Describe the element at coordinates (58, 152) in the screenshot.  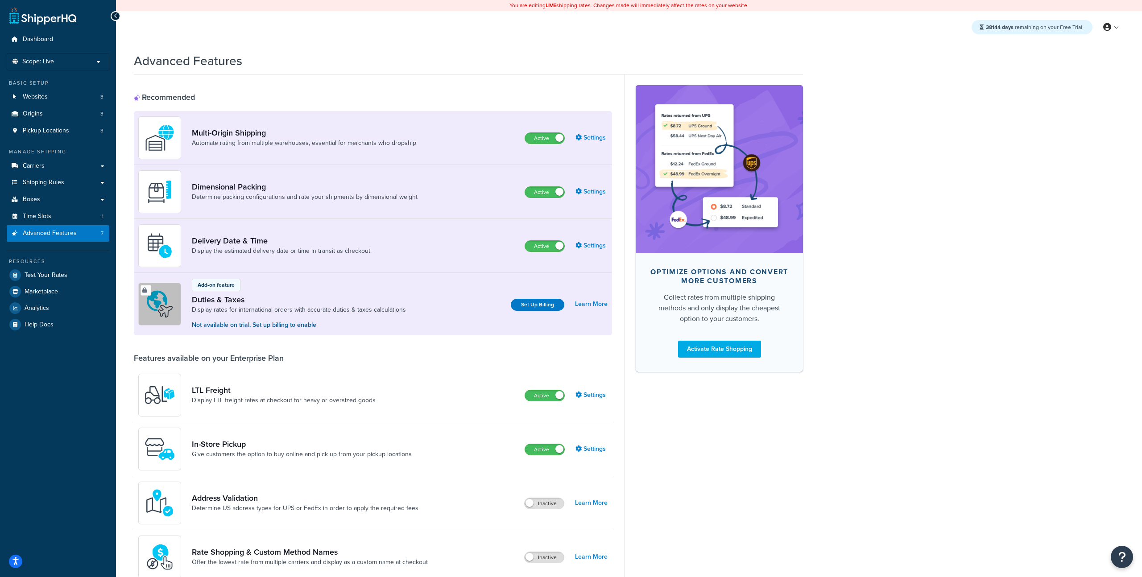
I see `div: Manage Shipping` at that location.